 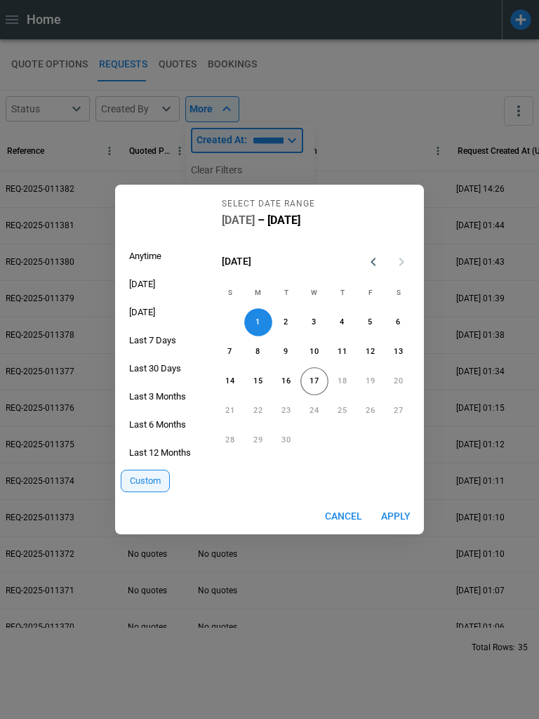 I want to click on span: Thursday, so click(x=343, y=293).